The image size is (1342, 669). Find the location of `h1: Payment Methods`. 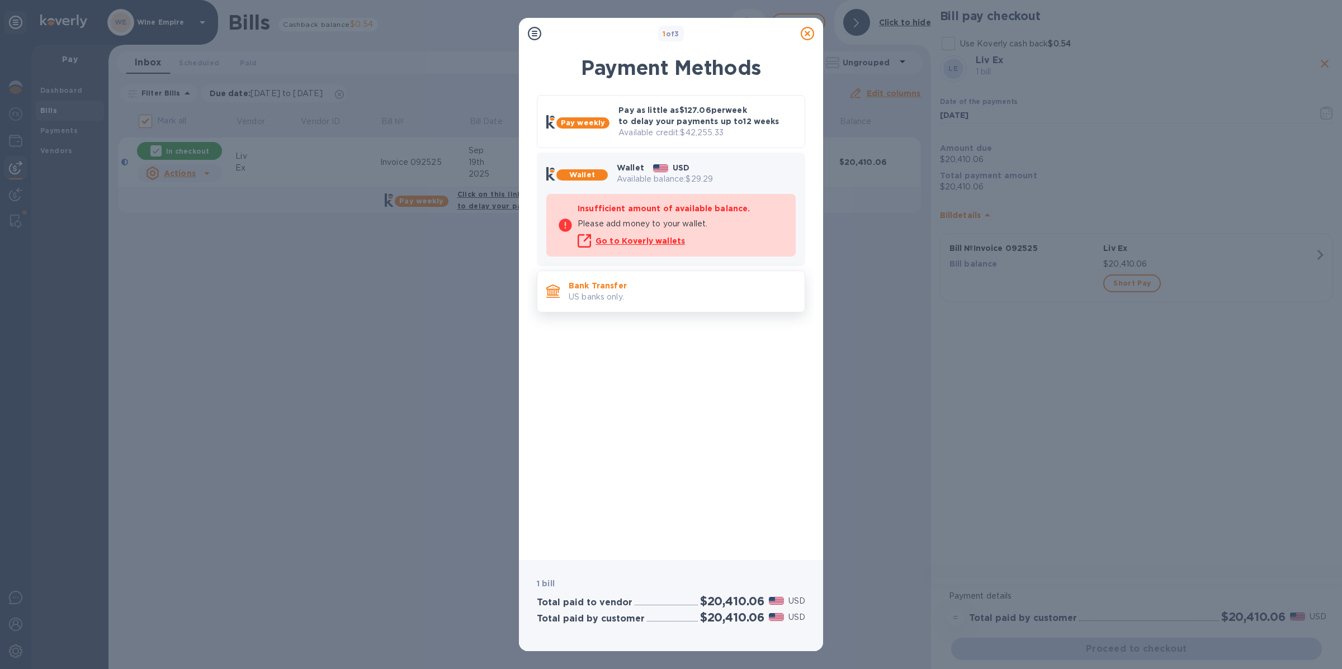

h1: Payment Methods is located at coordinates (671, 68).